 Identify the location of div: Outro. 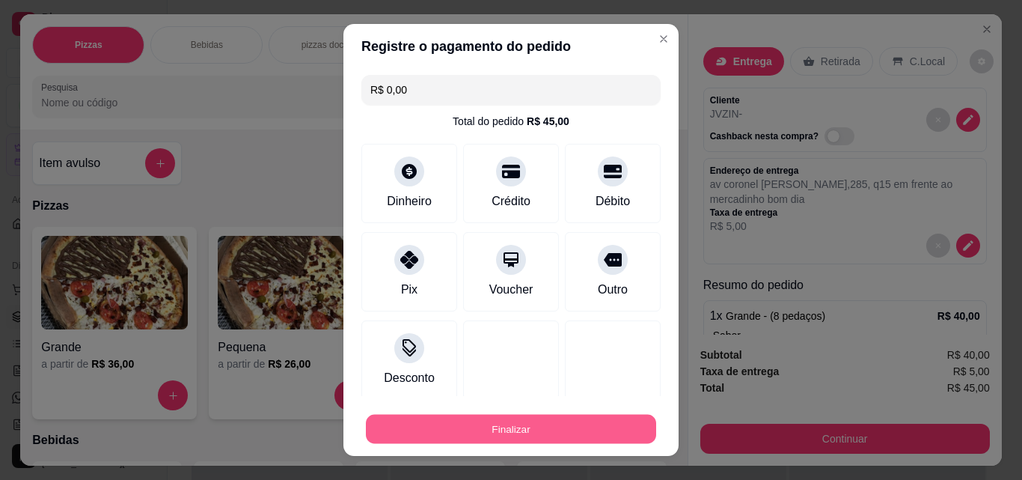
(613, 290).